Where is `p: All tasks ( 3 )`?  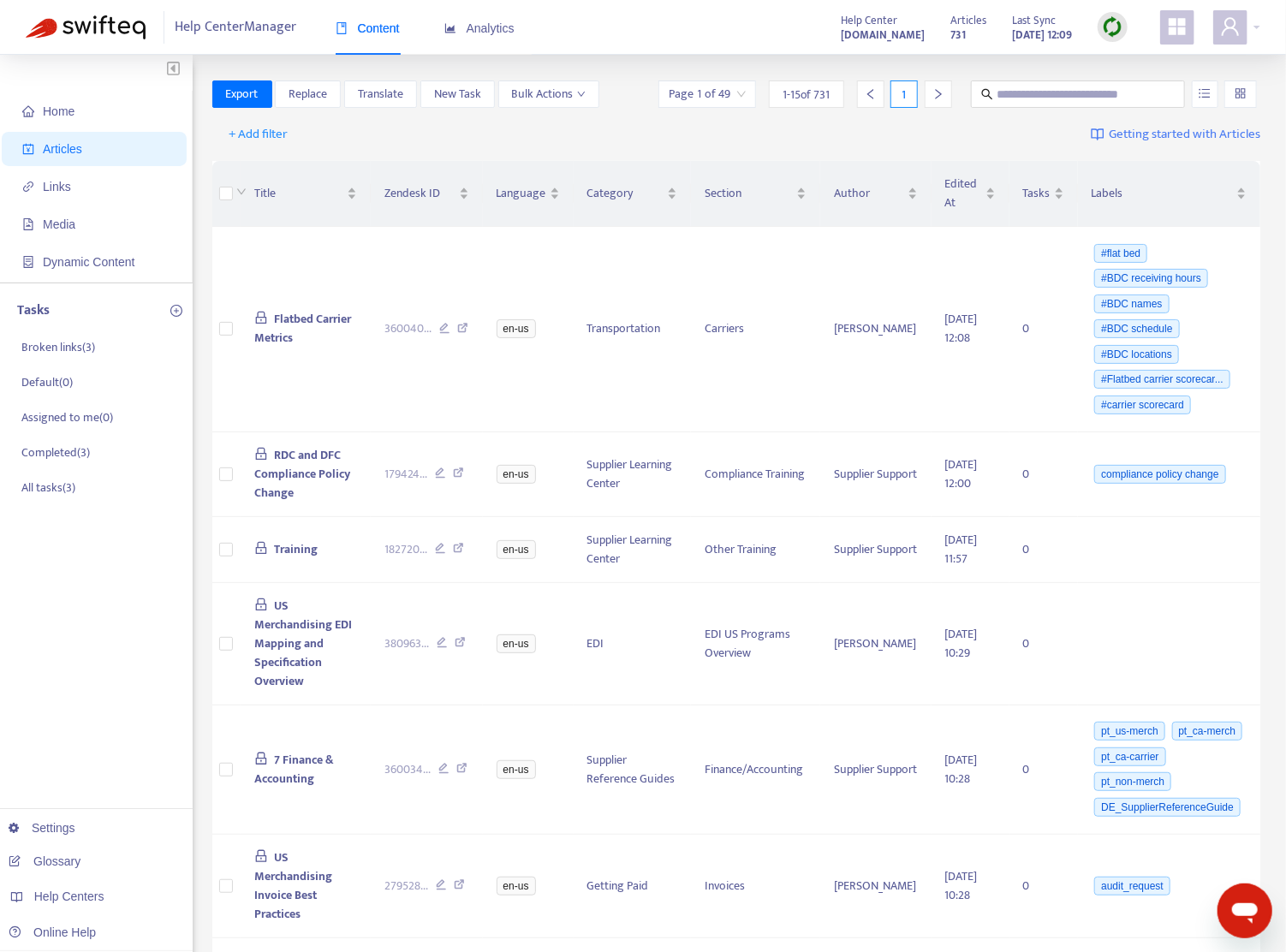
p: All tasks ( 3 ) is located at coordinates (48, 487).